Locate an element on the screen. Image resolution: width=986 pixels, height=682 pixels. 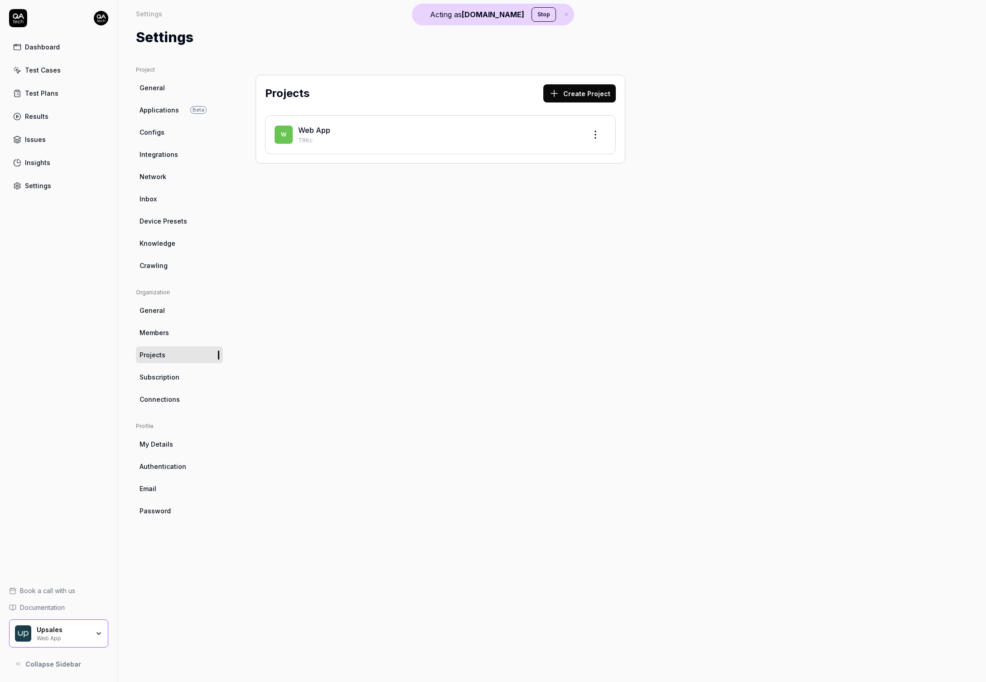
div: Test Plans is located at coordinates (42, 93).